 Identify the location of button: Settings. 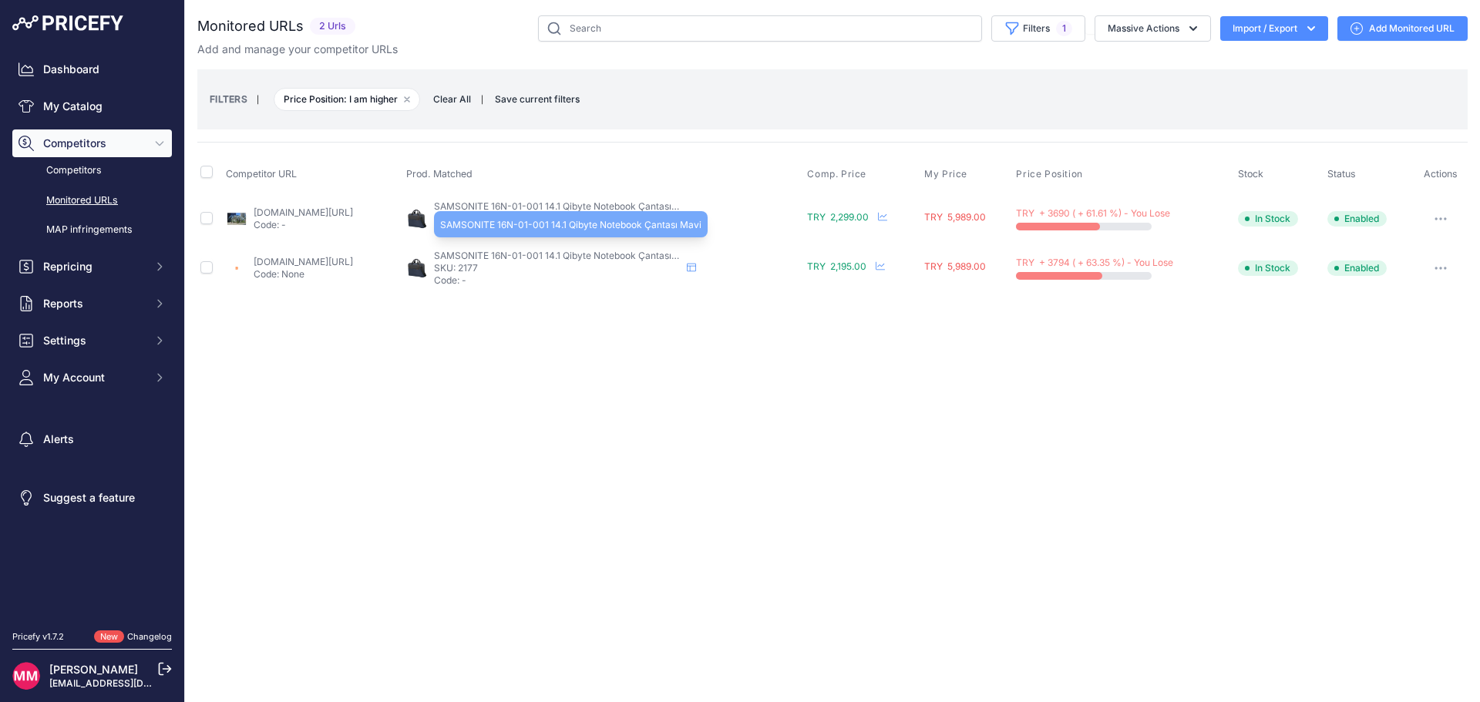
(92, 341).